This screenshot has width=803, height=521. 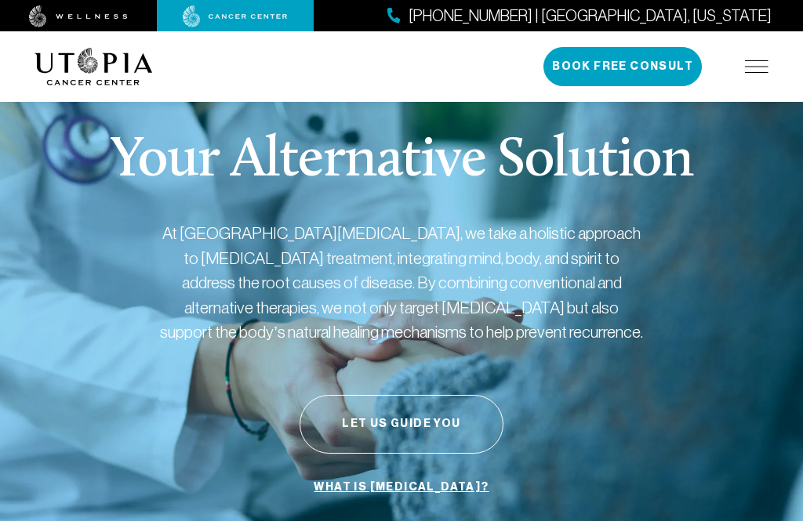 I want to click on button: Let Us Guide You, so click(x=401, y=424).